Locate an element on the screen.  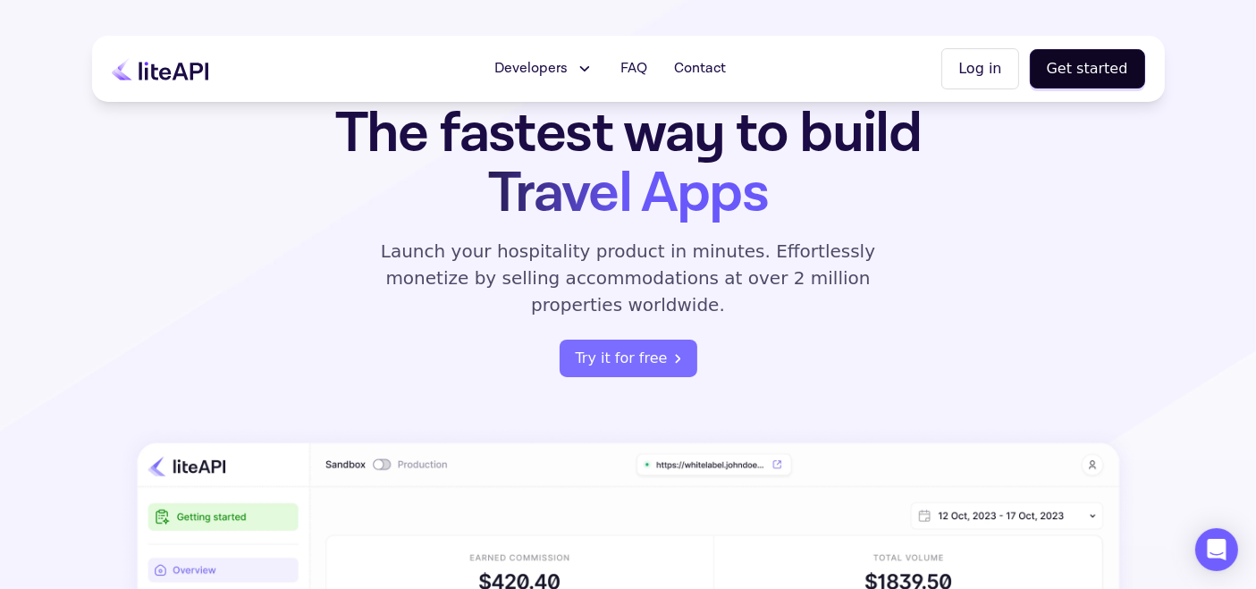
span: Travel Apps is located at coordinates (628, 193).